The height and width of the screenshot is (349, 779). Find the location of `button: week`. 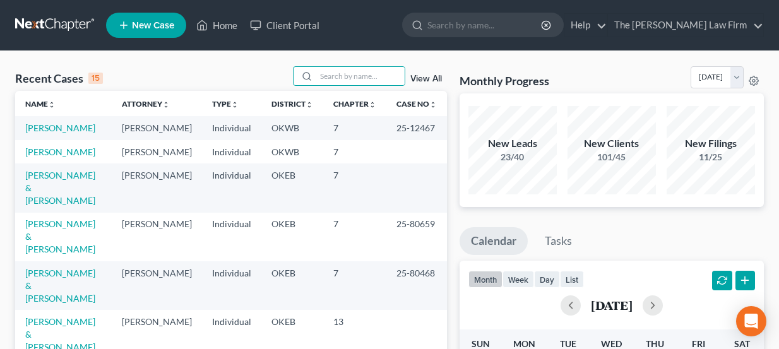

button: week is located at coordinates (518, 279).